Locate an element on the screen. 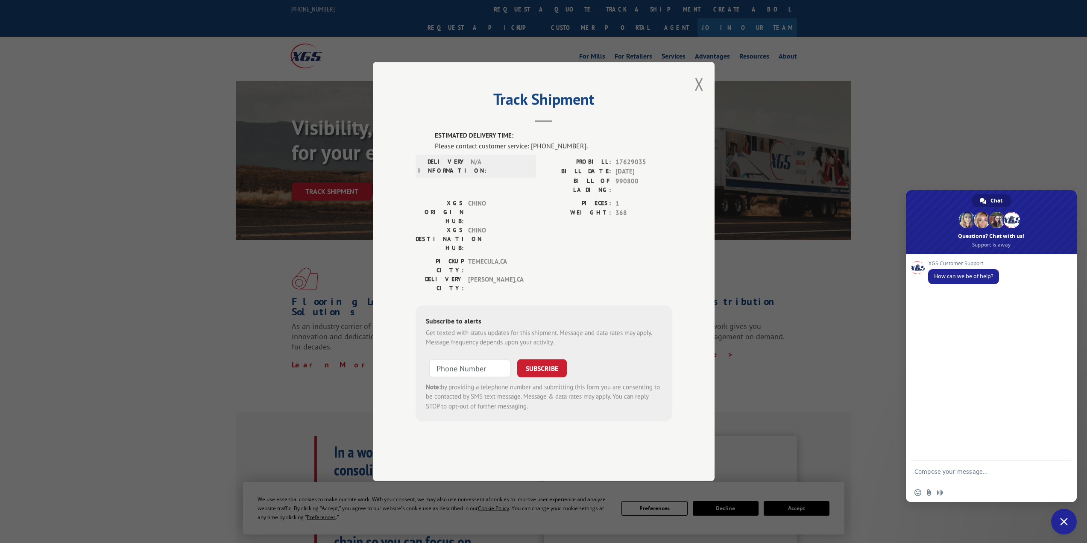 This screenshot has width=1087, height=543. button: SUBSCRIBE is located at coordinates (542, 368).